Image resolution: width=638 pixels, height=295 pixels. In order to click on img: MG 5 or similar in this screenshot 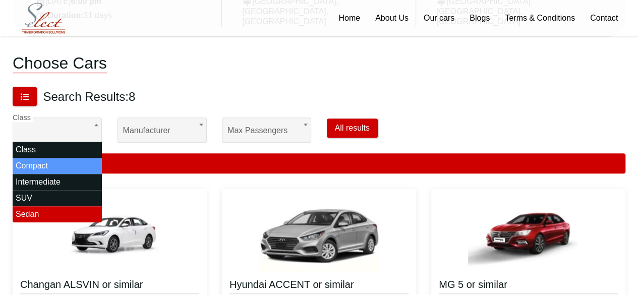, I will do `click(528, 234)`.